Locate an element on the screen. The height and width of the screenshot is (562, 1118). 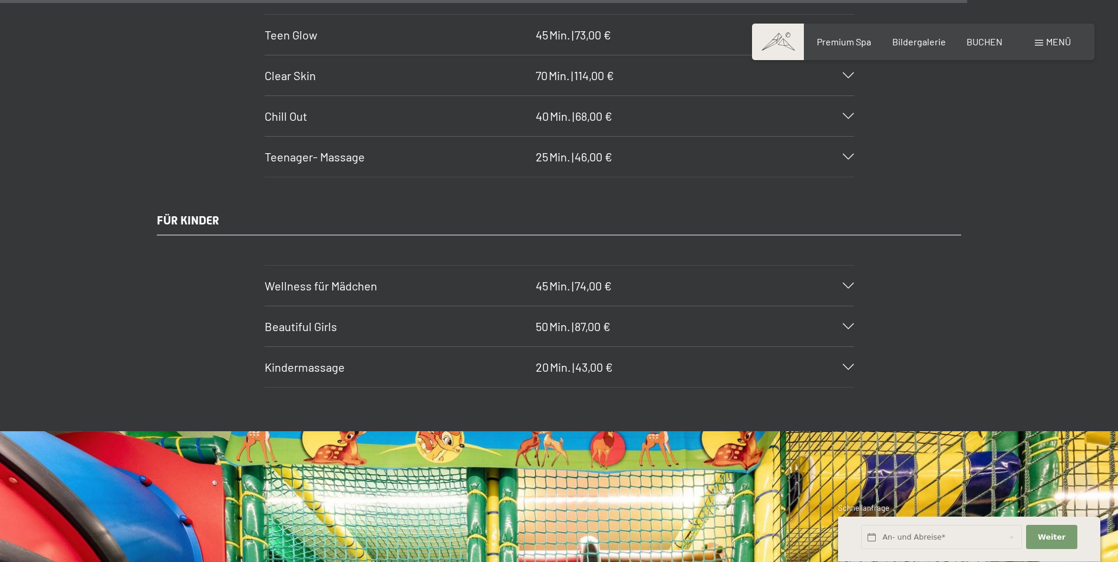
span: Clear Skin is located at coordinates (290, 75).